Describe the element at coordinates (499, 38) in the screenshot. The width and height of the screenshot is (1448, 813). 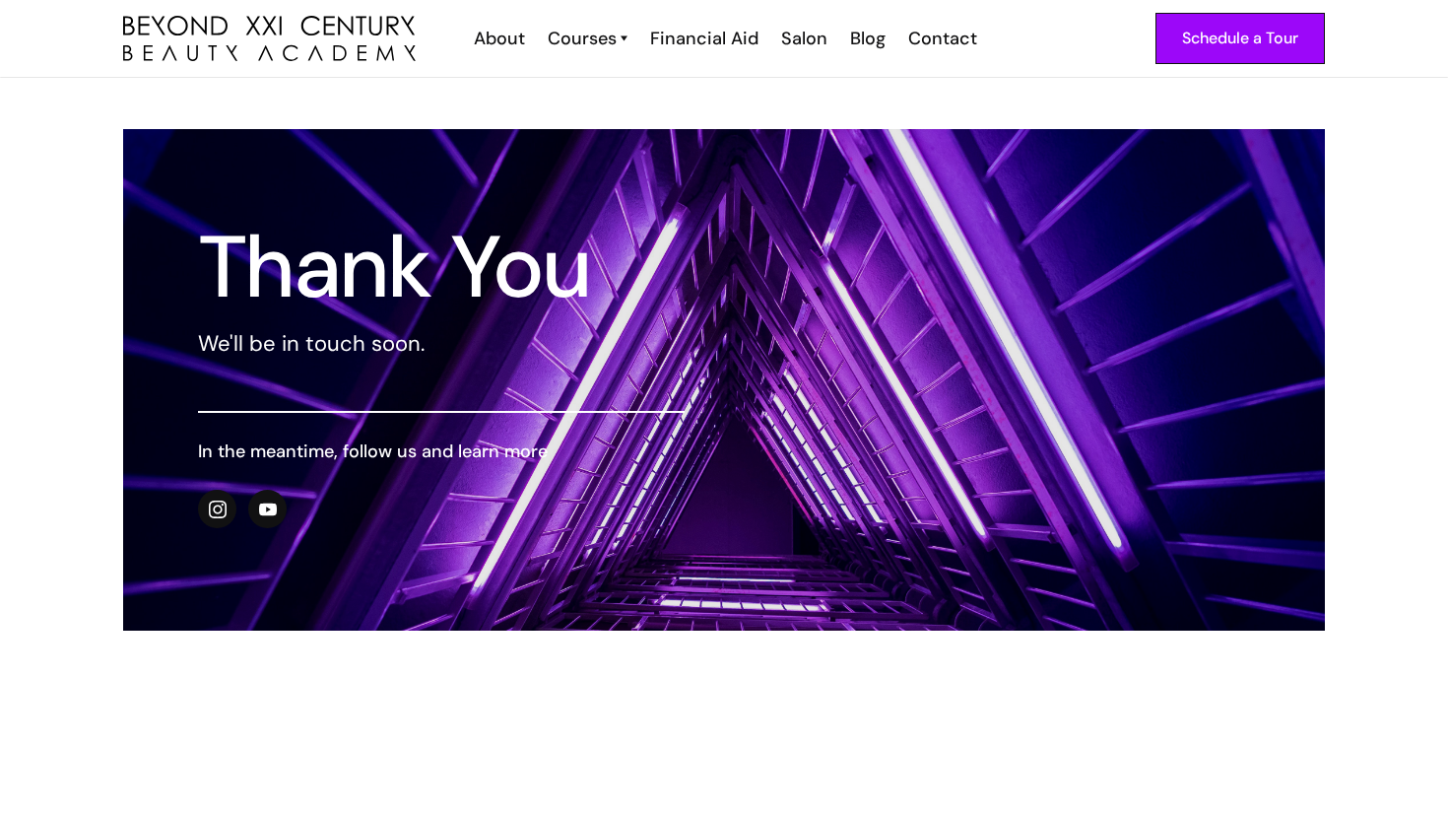
I see `div: About` at that location.